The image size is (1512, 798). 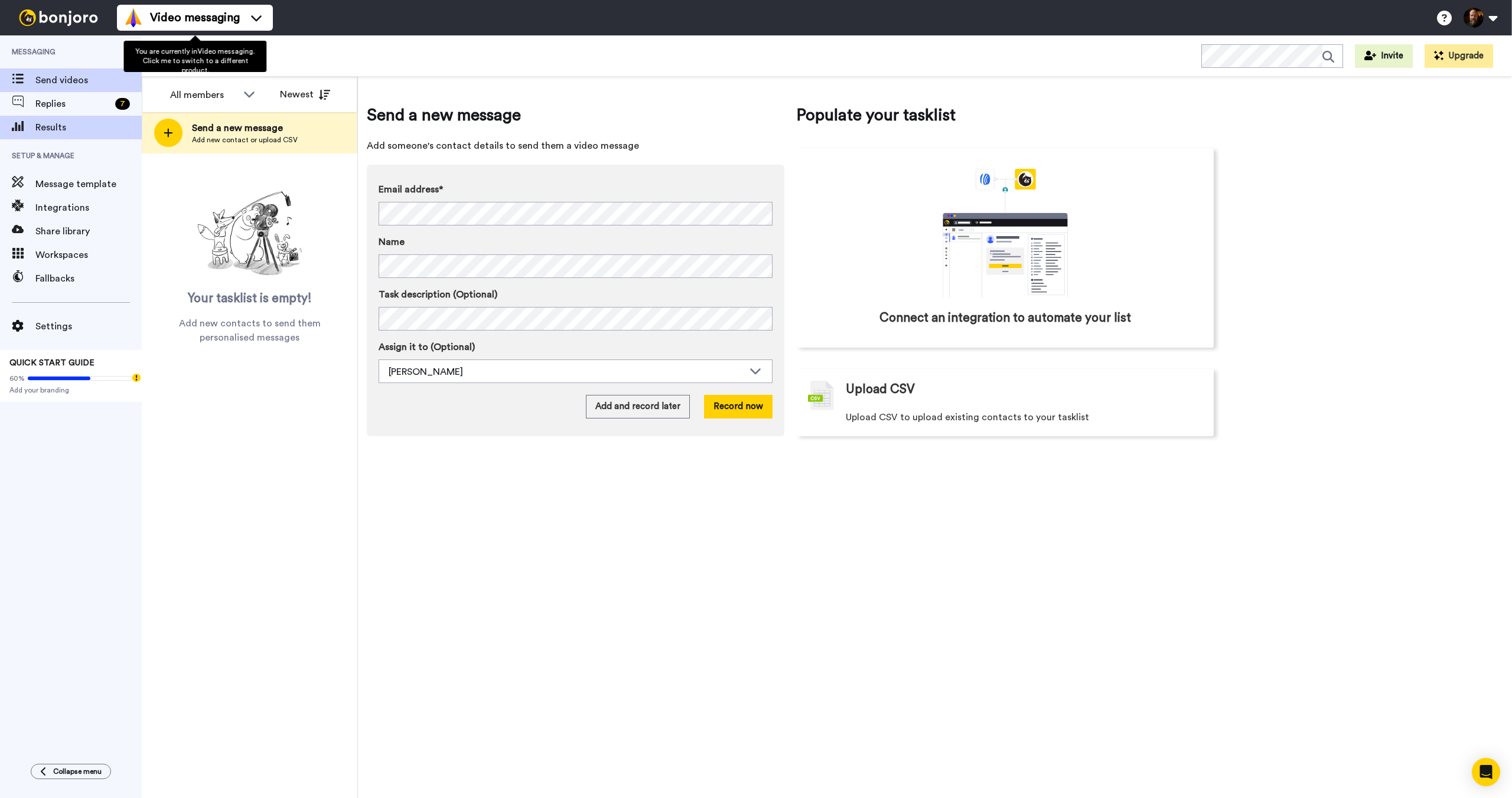 I want to click on button: Newest, so click(x=305, y=94).